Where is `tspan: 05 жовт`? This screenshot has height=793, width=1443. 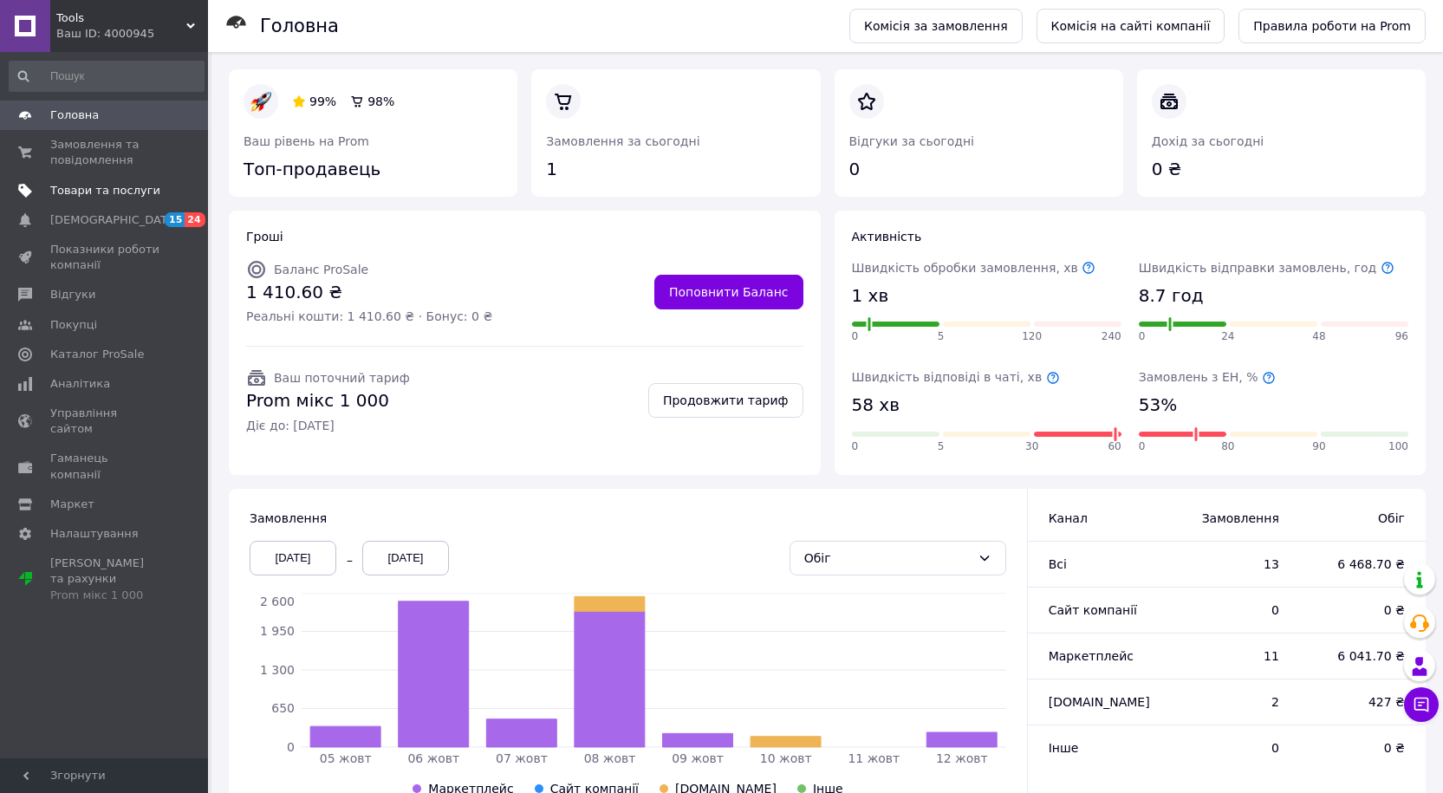 tspan: 05 жовт is located at coordinates (346, 759).